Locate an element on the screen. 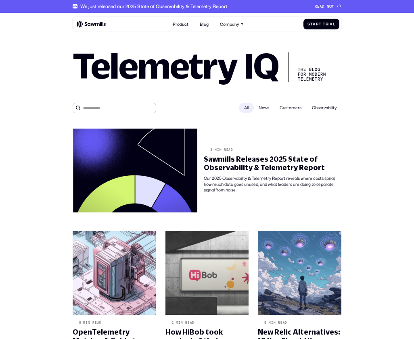 This screenshot has height=339, width=414. span: D is located at coordinates (323, 6).